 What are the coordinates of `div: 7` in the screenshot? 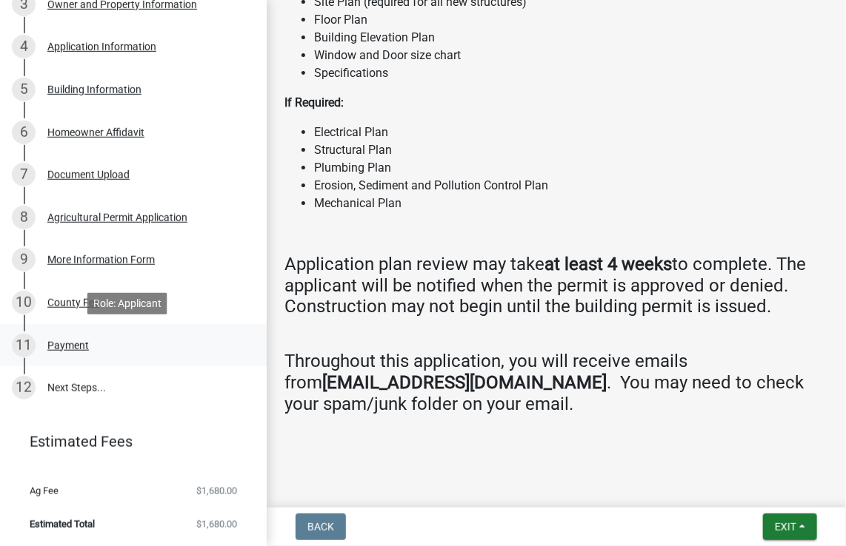 It's located at (24, 175).